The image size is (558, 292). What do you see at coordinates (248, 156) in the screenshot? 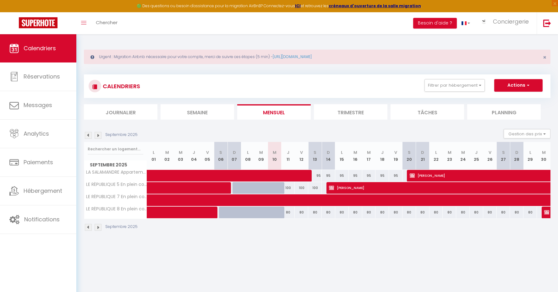
I see `th: 08` at bounding box center [248, 156].